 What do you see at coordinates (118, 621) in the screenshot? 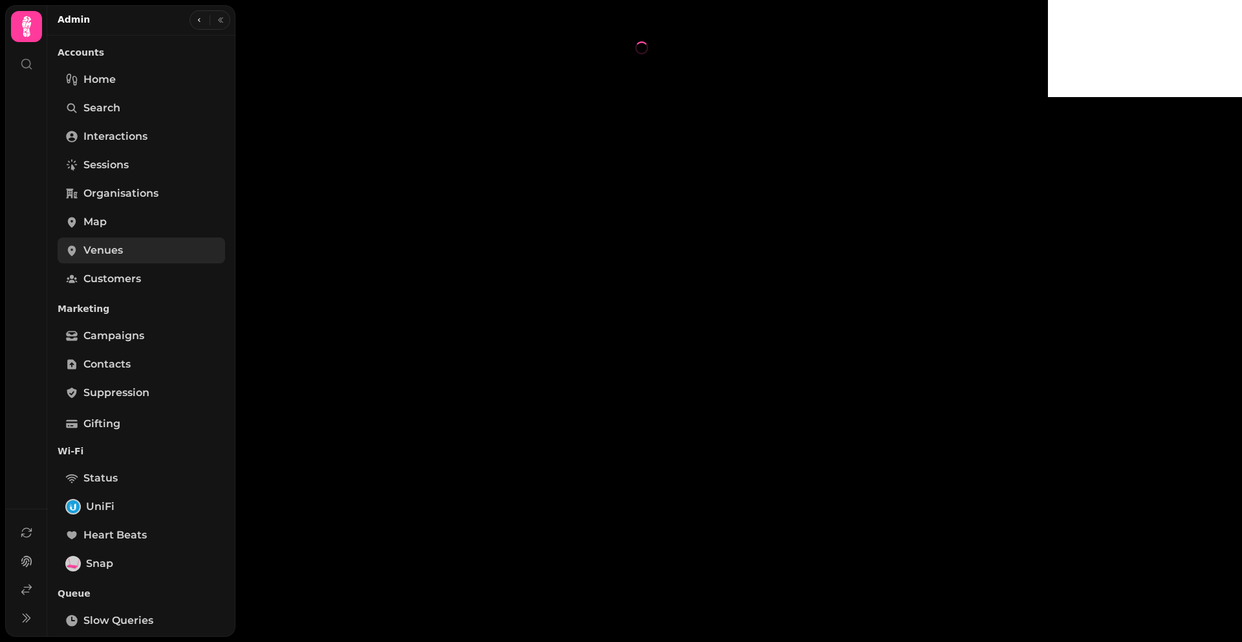
I see `span: Slow Queries` at bounding box center [118, 621].